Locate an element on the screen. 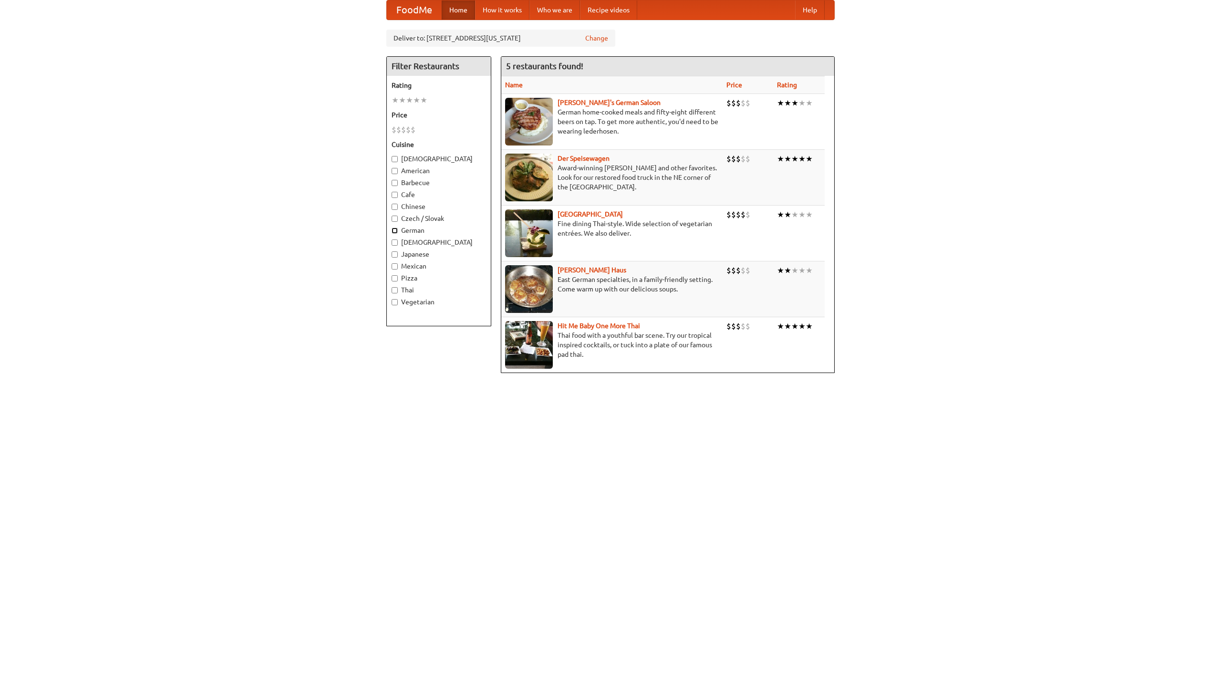 The height and width of the screenshot is (675, 1221). a: Der Speisewagen is located at coordinates (583, 158).